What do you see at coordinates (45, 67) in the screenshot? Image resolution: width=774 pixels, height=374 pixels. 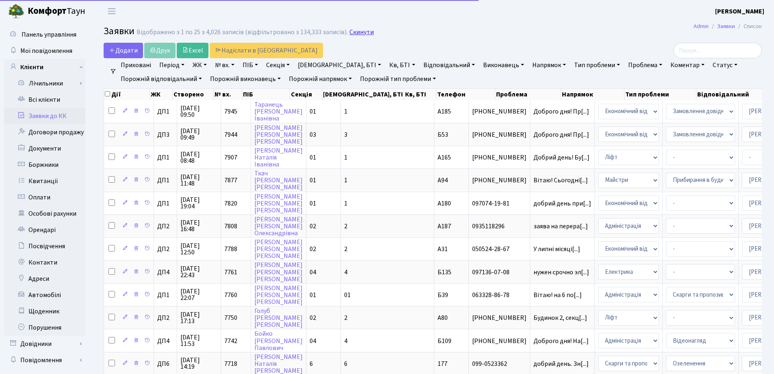 I see `a: Клієнти` at bounding box center [45, 67].